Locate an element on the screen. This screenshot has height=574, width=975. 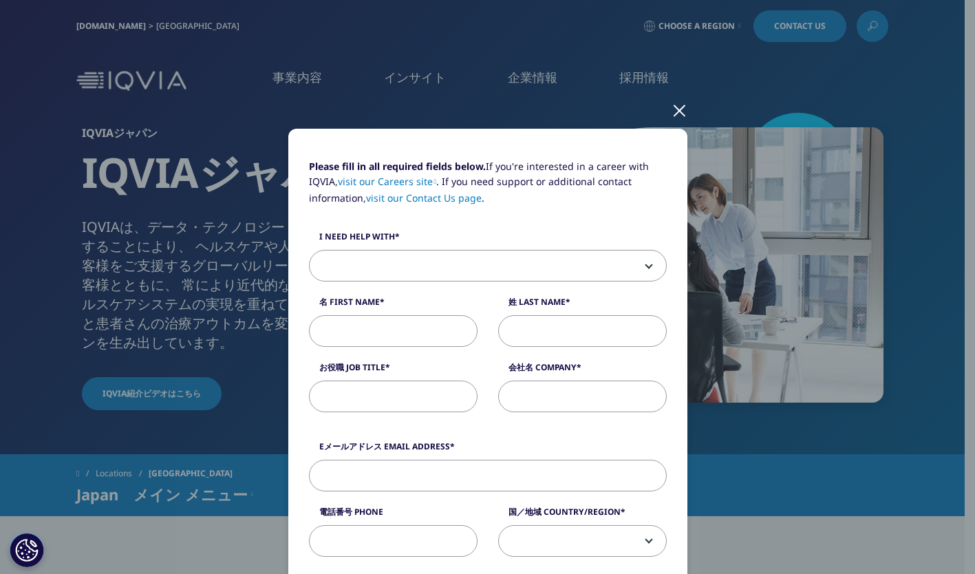
a: visit our Careers site is located at coordinates (388, 181).